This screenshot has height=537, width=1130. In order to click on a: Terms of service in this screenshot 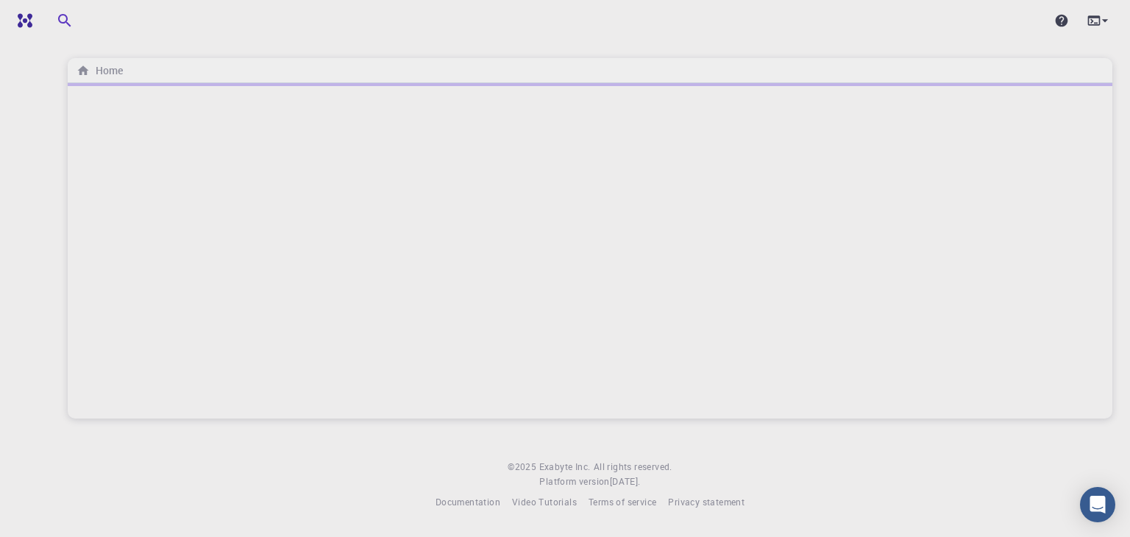, I will do `click(622, 503)`.